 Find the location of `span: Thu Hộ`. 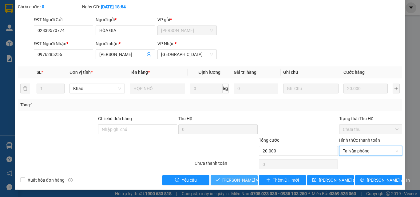

span: Thu Hộ is located at coordinates (185, 119).